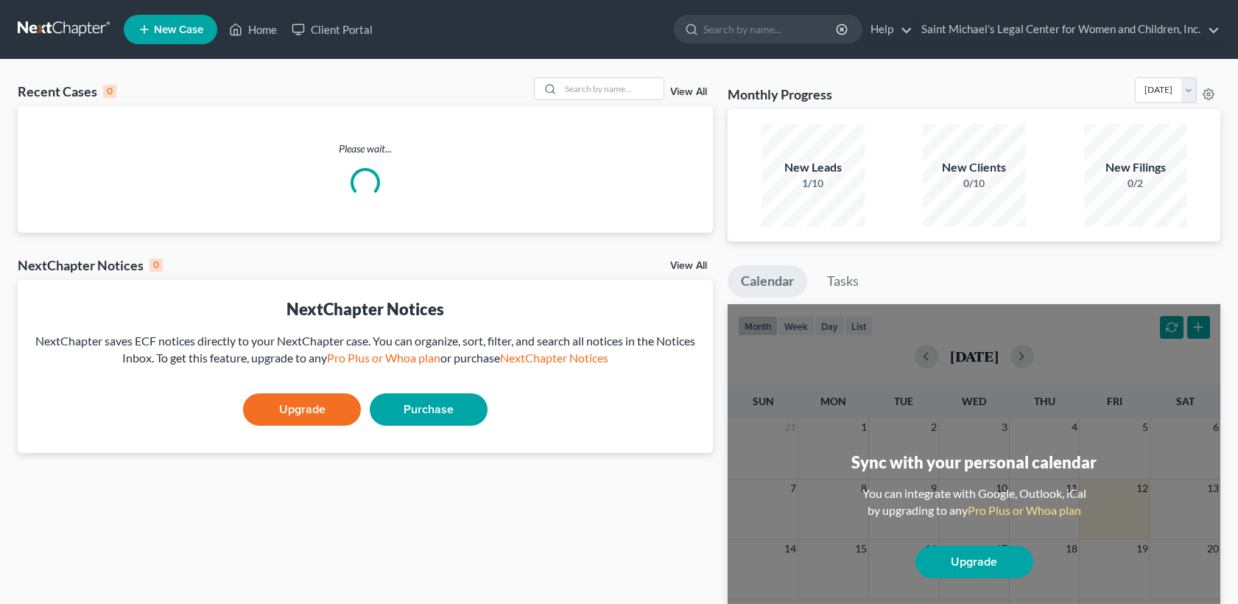 The image size is (1238, 604). I want to click on h3: Monthly Progress, so click(780, 94).